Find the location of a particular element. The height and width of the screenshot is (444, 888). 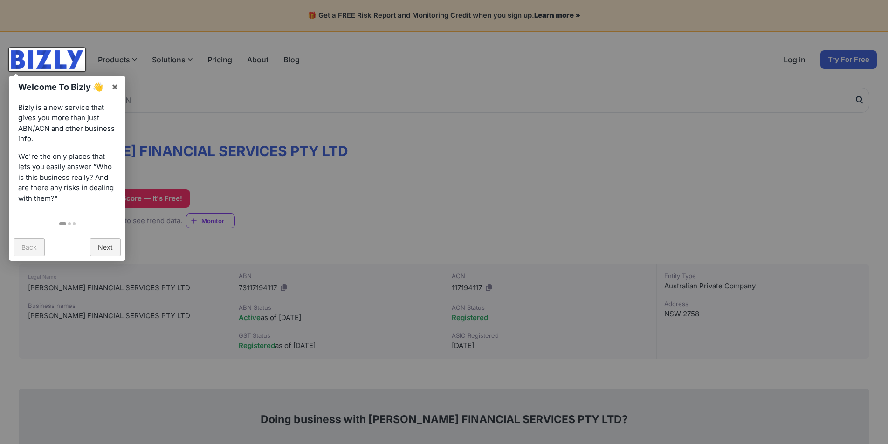

p: Bizly is a new service that gives you more than just ABN/ACN and other business info. is located at coordinates (67, 124).